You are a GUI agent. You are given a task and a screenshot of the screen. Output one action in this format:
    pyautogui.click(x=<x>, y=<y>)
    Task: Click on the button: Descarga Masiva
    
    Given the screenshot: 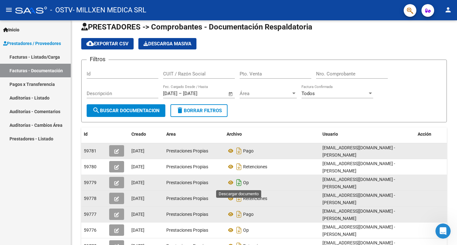 What is the action you would take?
    pyautogui.click(x=167, y=44)
    